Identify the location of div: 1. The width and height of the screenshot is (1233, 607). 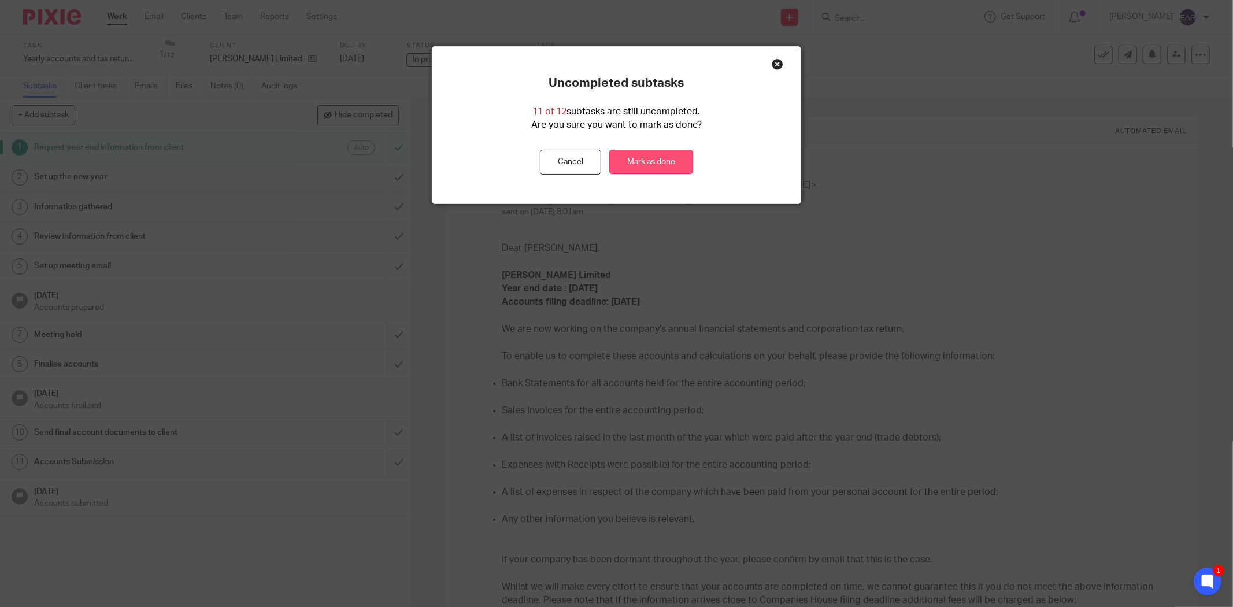
(1219, 571).